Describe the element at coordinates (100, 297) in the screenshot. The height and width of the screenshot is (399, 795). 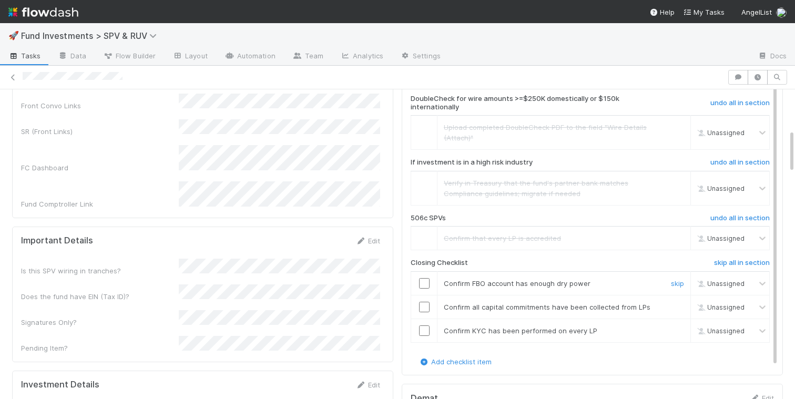
I see `div: Does the fund have EIN (Tax ID)?` at that location.